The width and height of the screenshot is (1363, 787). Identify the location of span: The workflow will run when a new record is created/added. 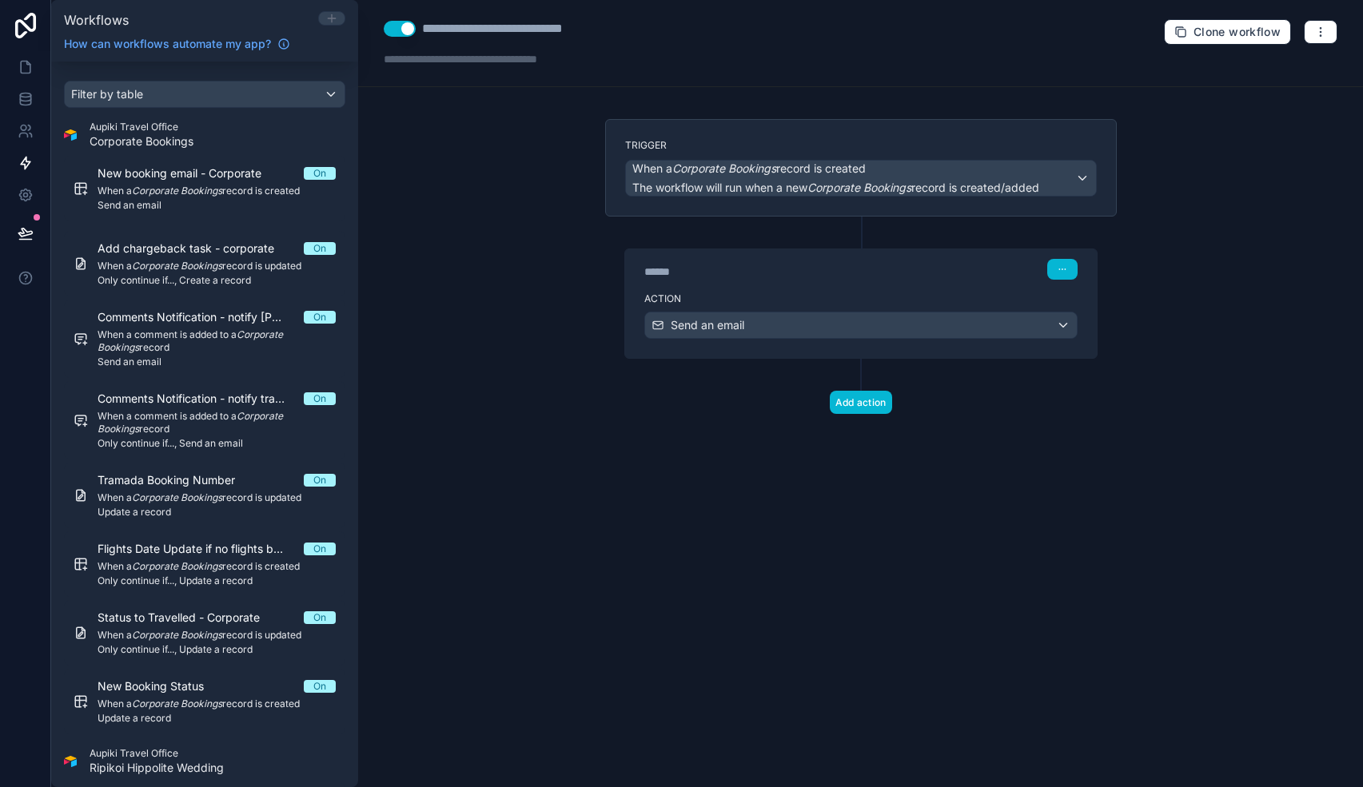
(835, 187).